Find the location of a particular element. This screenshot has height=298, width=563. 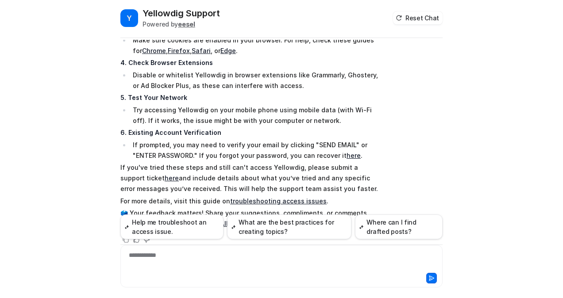

strong: 6. Existing Account Verification is located at coordinates (171, 132).